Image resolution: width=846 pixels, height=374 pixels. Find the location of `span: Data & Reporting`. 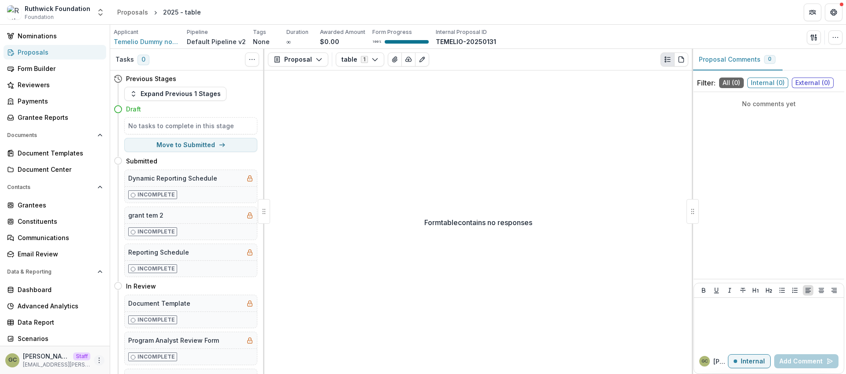

span: Data & Reporting is located at coordinates (50, 272).